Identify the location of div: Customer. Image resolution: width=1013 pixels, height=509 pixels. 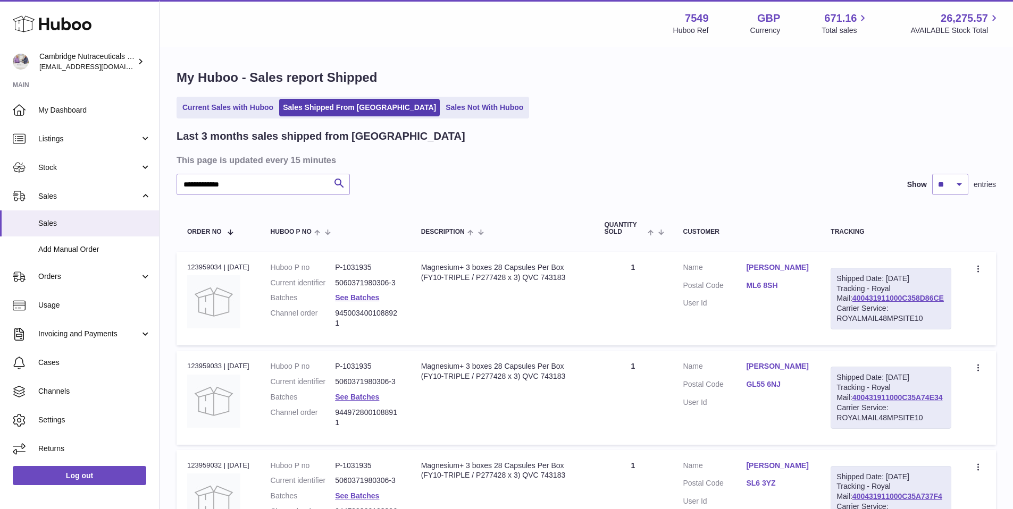
(746, 232).